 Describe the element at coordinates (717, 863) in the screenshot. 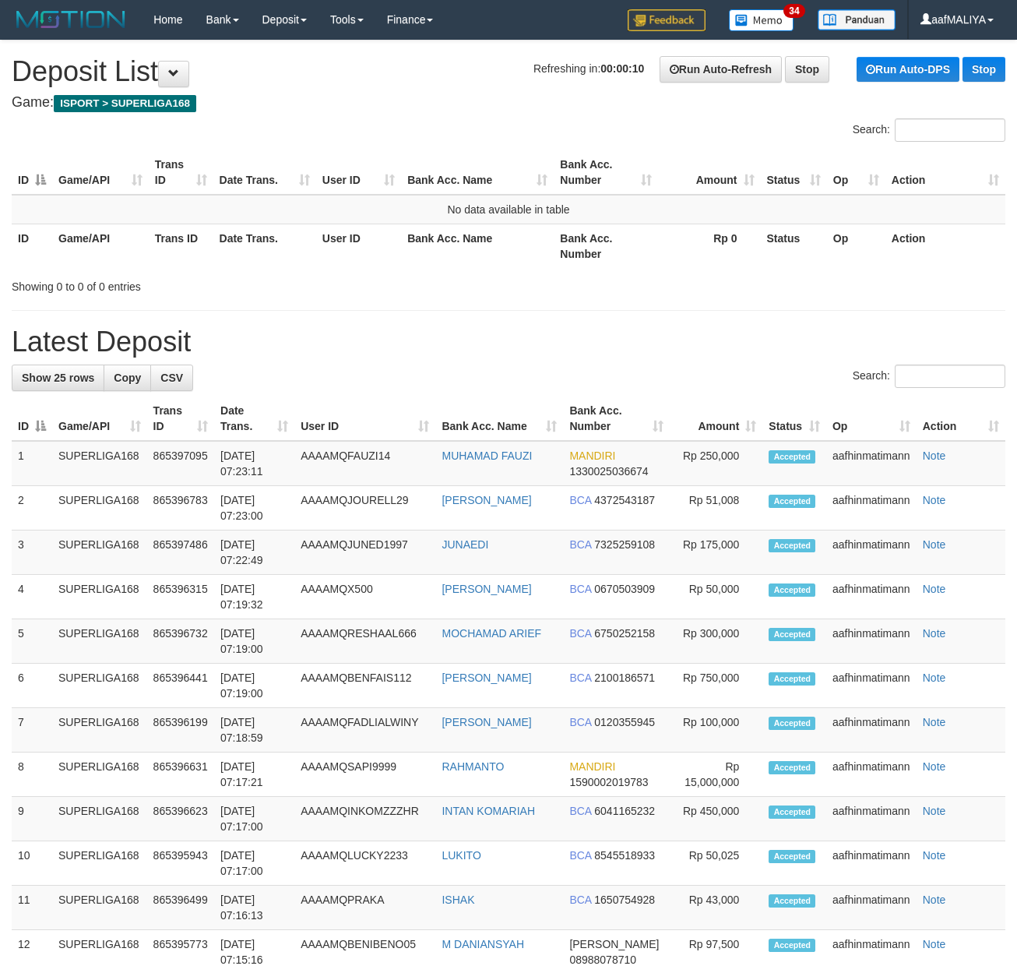

I see `td: Rp 50,025` at that location.